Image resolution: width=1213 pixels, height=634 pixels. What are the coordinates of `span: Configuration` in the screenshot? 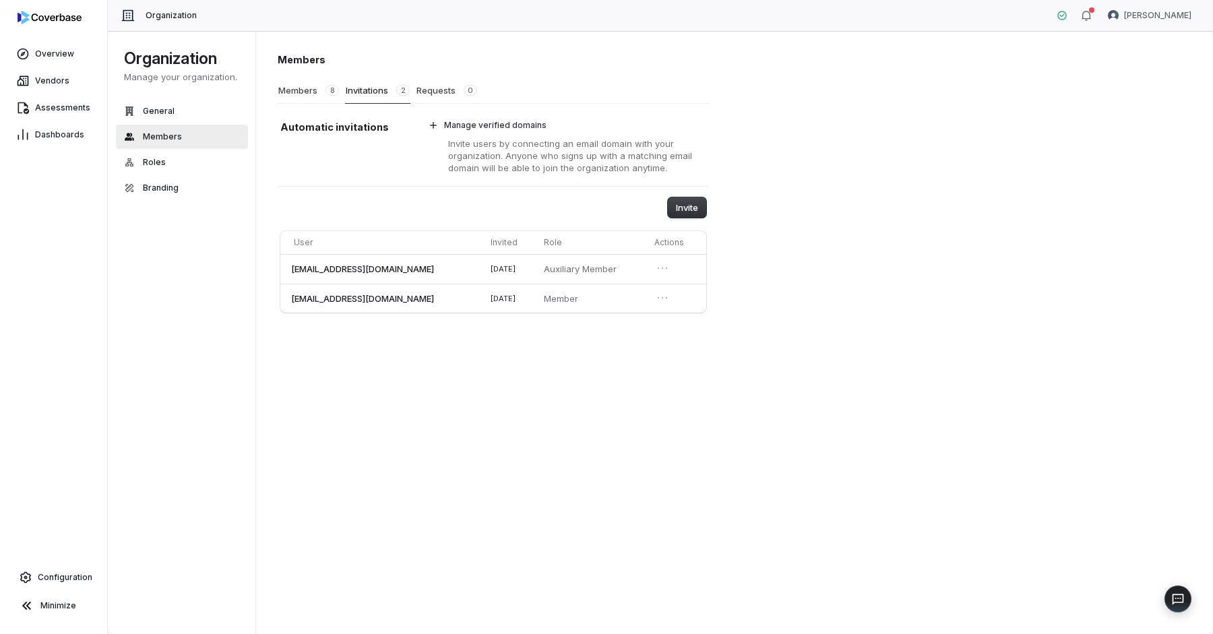 It's located at (65, 577).